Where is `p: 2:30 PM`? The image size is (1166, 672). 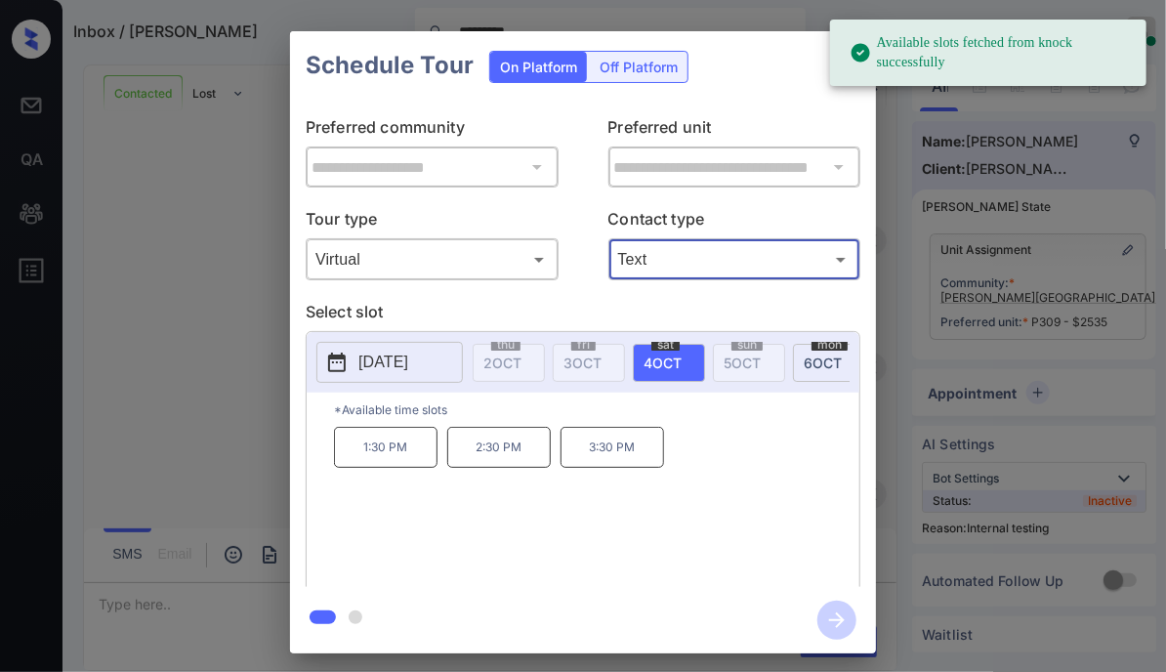
p: 2:30 PM is located at coordinates (499, 447).